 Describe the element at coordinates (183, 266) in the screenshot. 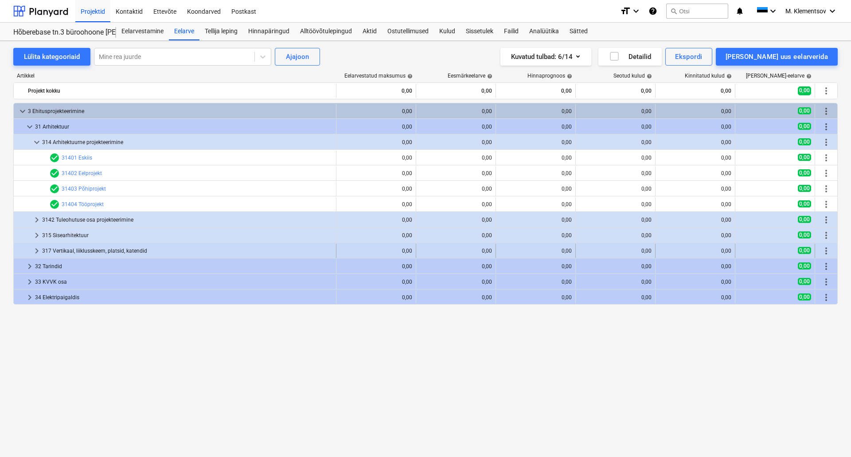

I see `div: 32 Tarindid` at that location.